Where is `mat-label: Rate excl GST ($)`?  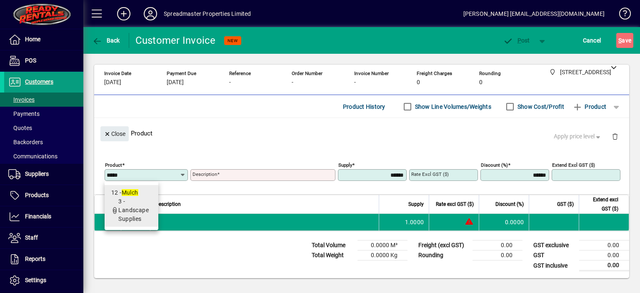 mat-label: Rate excl GST ($) is located at coordinates (430, 174).